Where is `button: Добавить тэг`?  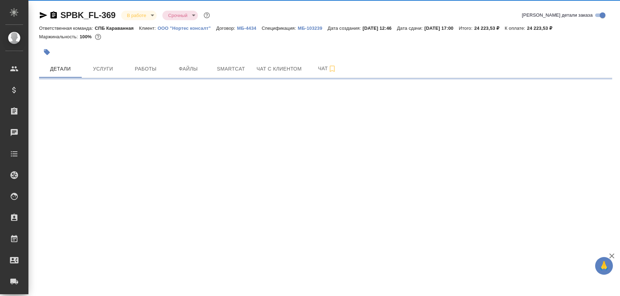
button: Добавить тэг is located at coordinates (47, 52).